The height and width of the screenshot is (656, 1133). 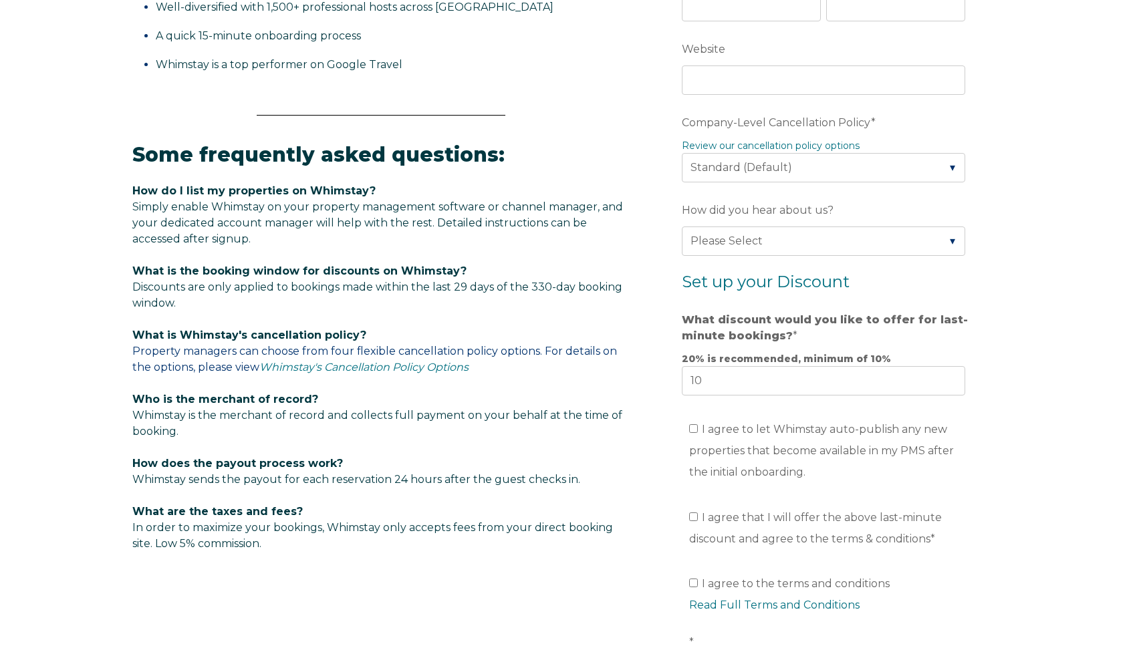 What do you see at coordinates (776, 122) in the screenshot?
I see `span: Company-Level Cancellation Policy` at bounding box center [776, 122].